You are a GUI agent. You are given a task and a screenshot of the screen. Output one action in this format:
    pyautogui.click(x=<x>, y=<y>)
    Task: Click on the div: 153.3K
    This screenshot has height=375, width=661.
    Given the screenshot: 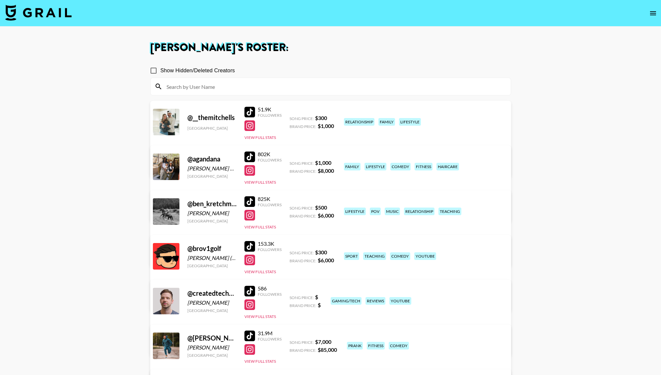 What is the action you would take?
    pyautogui.click(x=270, y=244)
    